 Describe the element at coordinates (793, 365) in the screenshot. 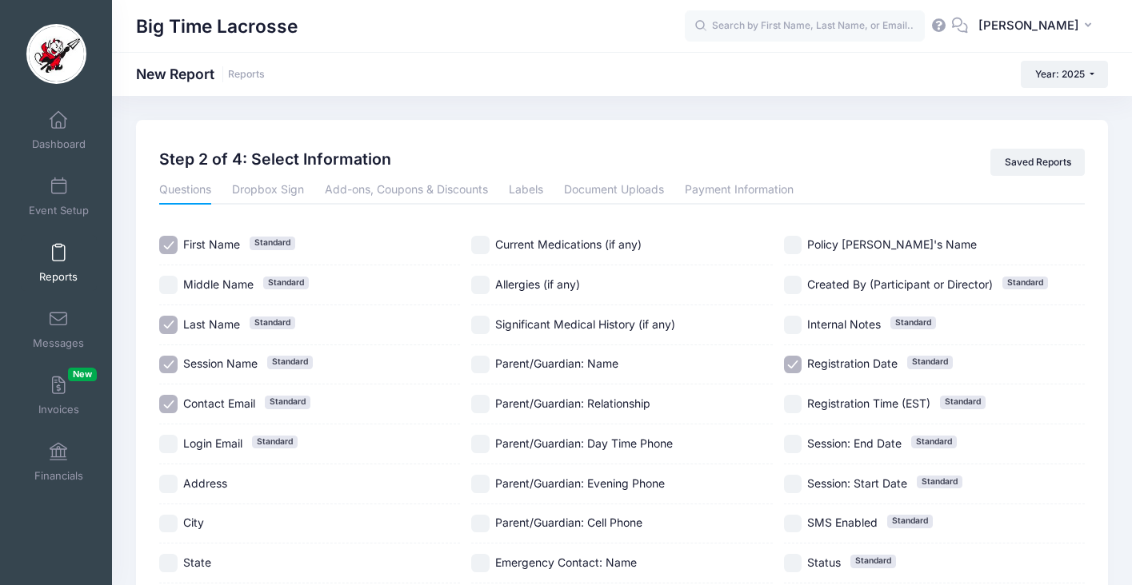

I see `input: Registration DateStandard` at that location.